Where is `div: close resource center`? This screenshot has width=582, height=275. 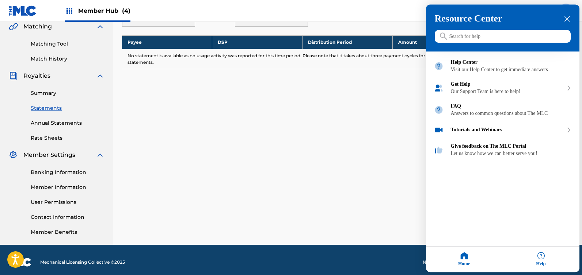 div: close resource center is located at coordinates (567, 19).